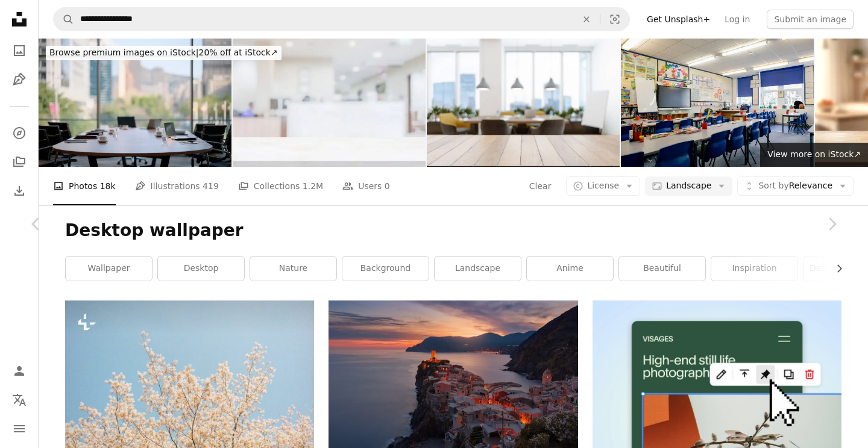  Describe the element at coordinates (19, 80) in the screenshot. I see `a: Illustrations` at that location.